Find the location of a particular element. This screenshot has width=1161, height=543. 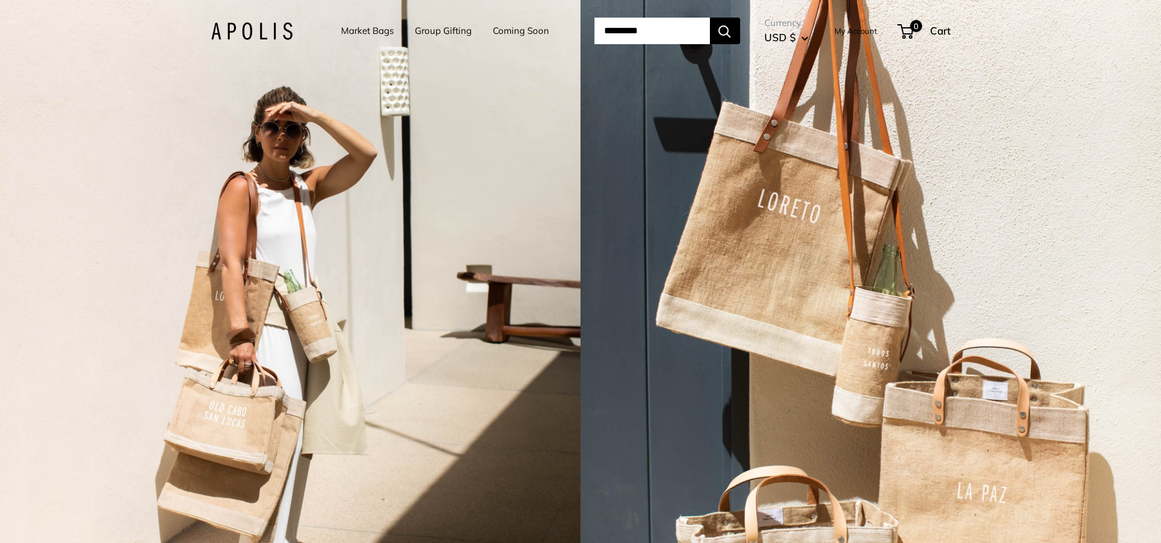

span: USD $ is located at coordinates (780, 37).